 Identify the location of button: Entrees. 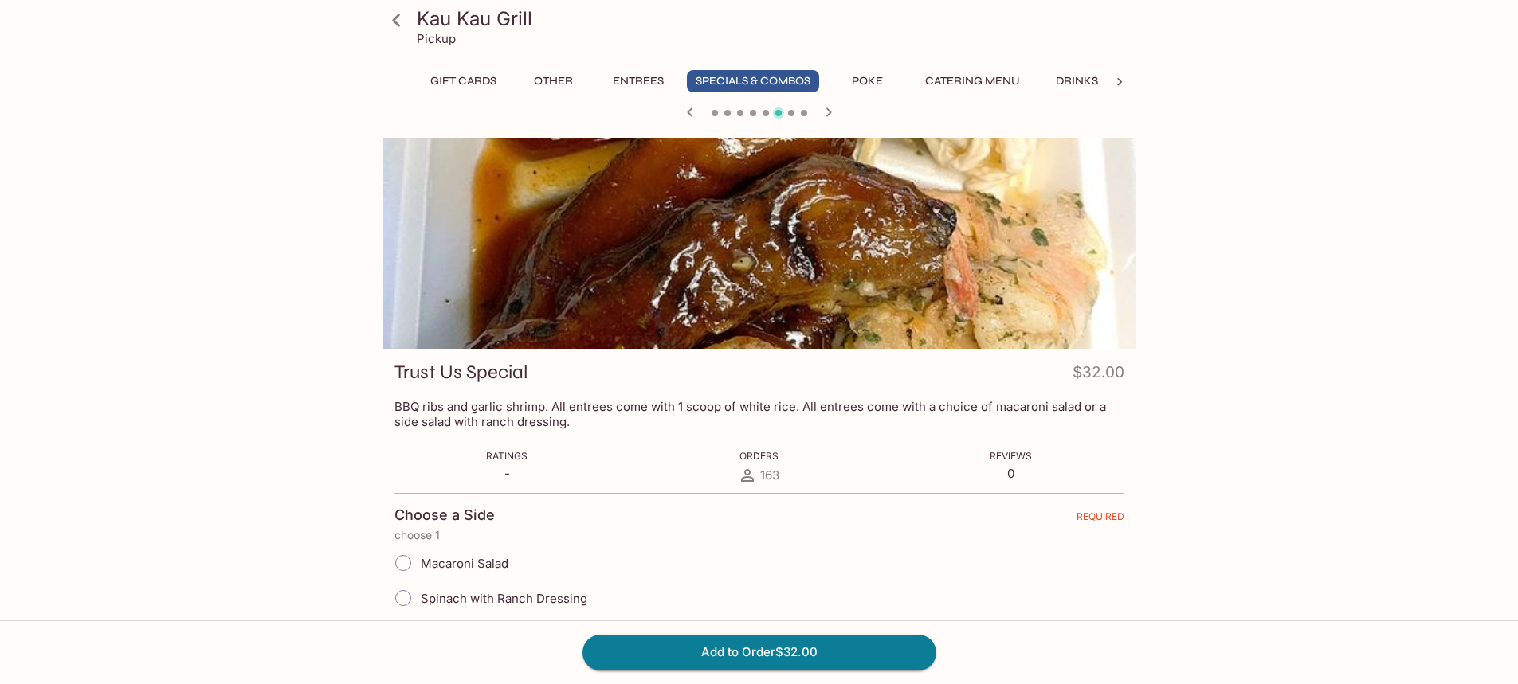
(638, 81).